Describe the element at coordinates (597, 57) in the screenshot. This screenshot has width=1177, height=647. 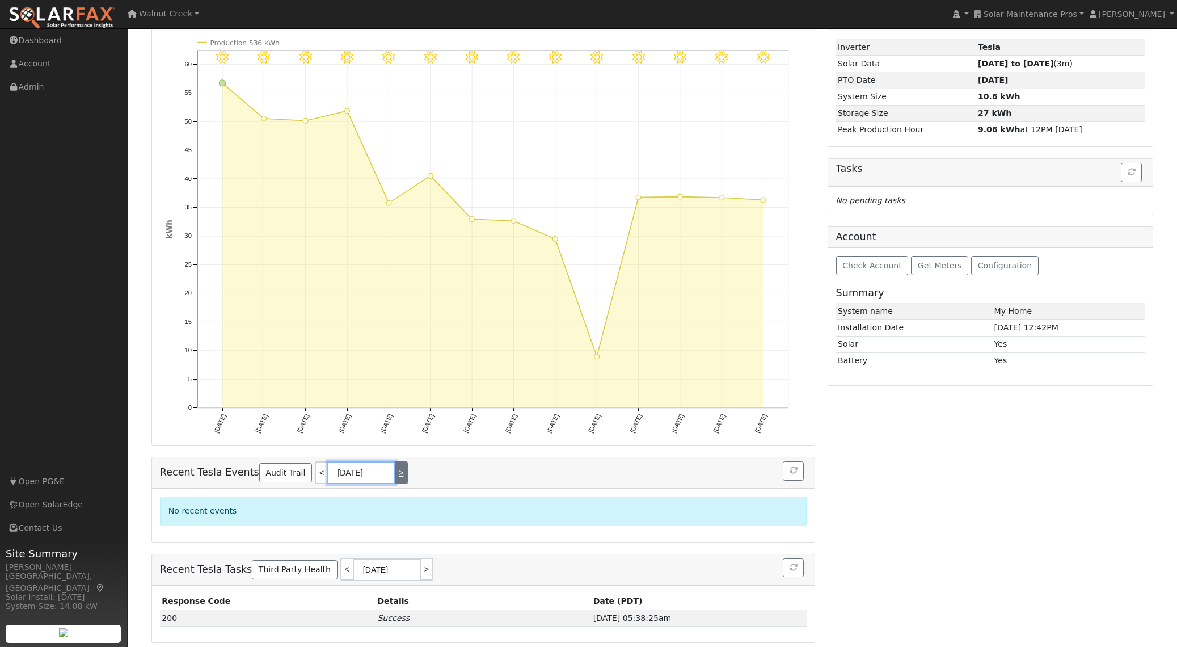
I see `i: 8/28 - Clear` at that location.